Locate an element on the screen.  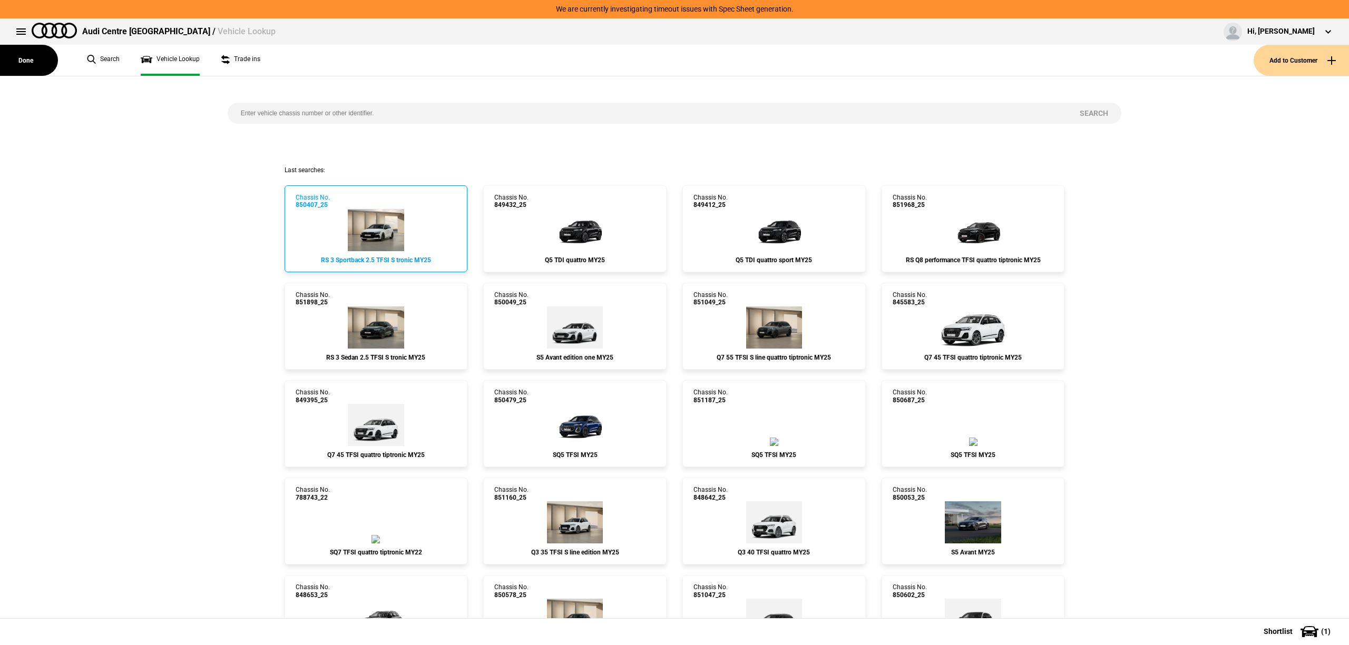
div: RS 3 Sedan 2.5 TFSI S tronic MY25 is located at coordinates (376, 358).